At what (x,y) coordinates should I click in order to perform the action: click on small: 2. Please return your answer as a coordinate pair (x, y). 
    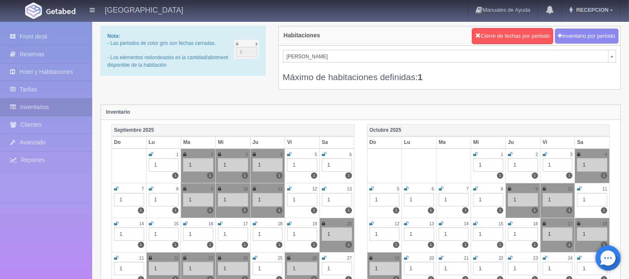
    Looking at the image, I should click on (212, 154).